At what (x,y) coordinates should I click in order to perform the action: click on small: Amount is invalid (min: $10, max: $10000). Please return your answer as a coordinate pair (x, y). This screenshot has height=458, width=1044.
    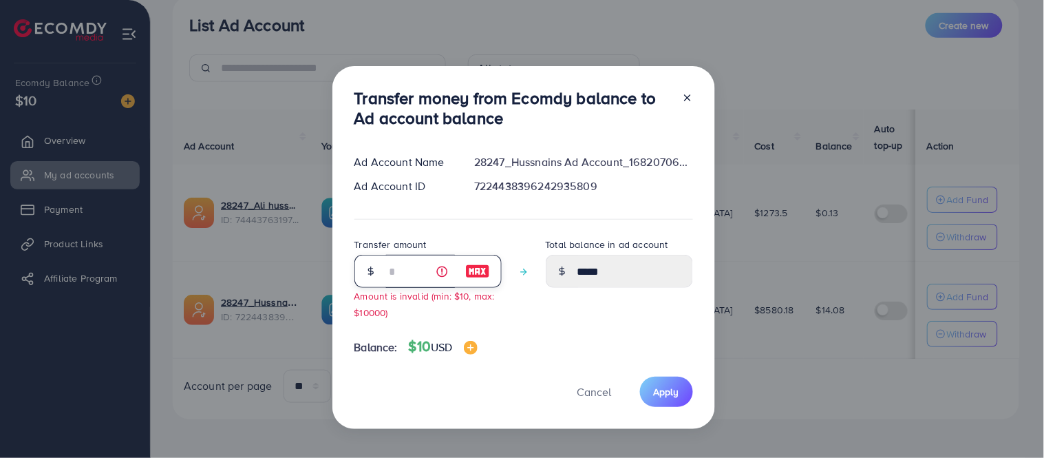
    Looking at the image, I should click on (425, 304).